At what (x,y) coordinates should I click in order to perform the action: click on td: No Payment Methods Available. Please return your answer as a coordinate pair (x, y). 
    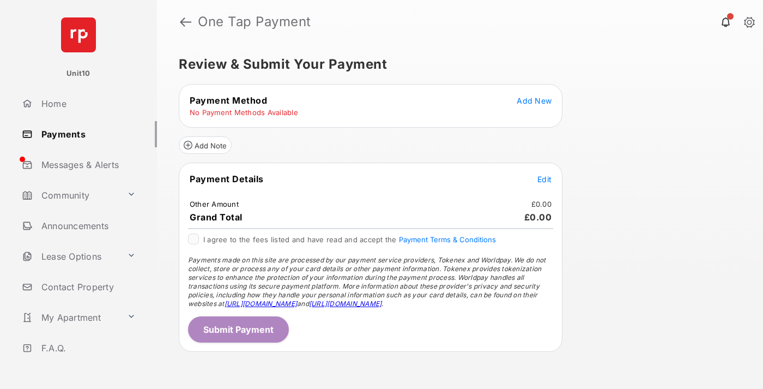
    Looking at the image, I should click on (244, 112).